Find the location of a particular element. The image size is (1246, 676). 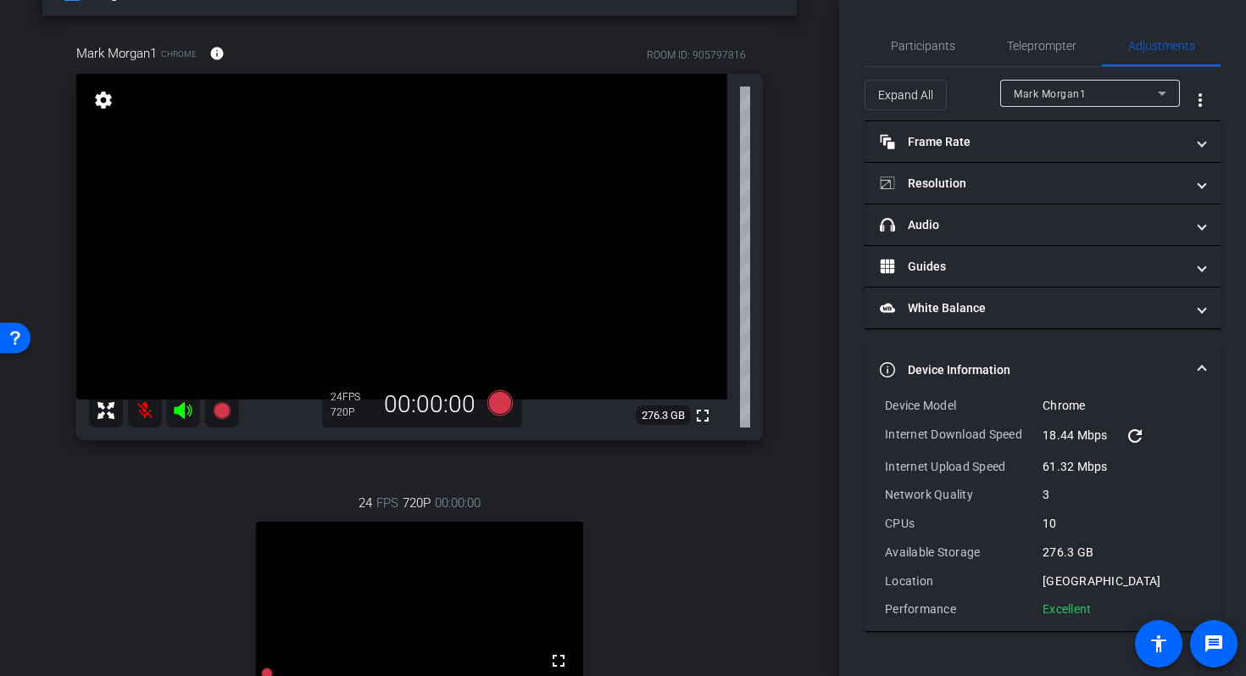

span: 00:00:00 is located at coordinates (458, 503).